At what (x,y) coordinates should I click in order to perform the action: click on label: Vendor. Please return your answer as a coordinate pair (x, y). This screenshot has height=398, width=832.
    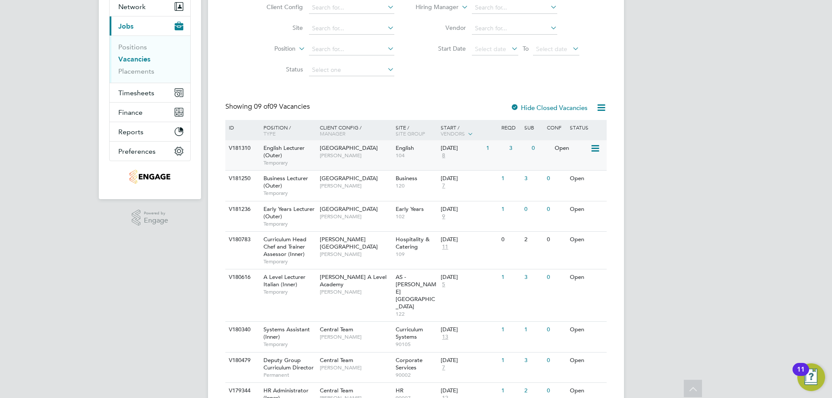
    Looking at the image, I should click on (440, 28).